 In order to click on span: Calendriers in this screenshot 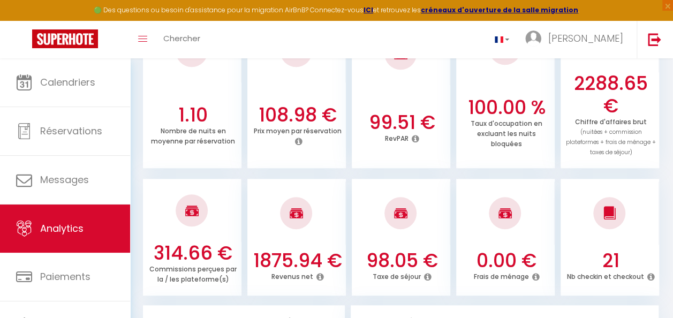, I will do `click(67, 82)`.